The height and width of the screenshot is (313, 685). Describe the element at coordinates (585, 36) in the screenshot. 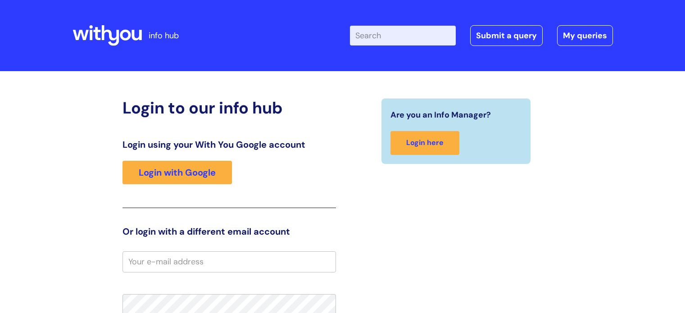

I see `a: My queries` at that location.